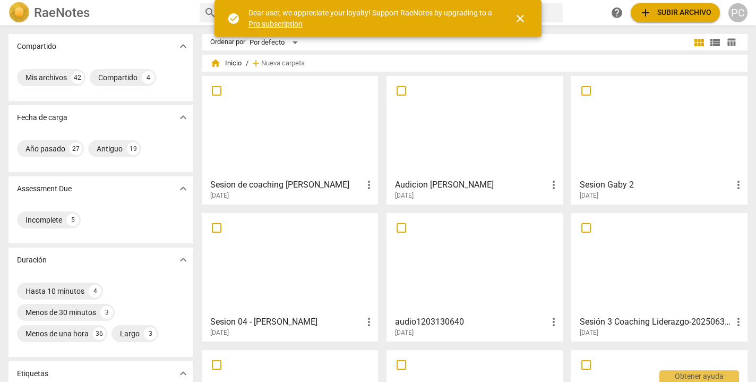  What do you see at coordinates (62, 13) in the screenshot?
I see `h2: RaeNotes` at bounding box center [62, 13].